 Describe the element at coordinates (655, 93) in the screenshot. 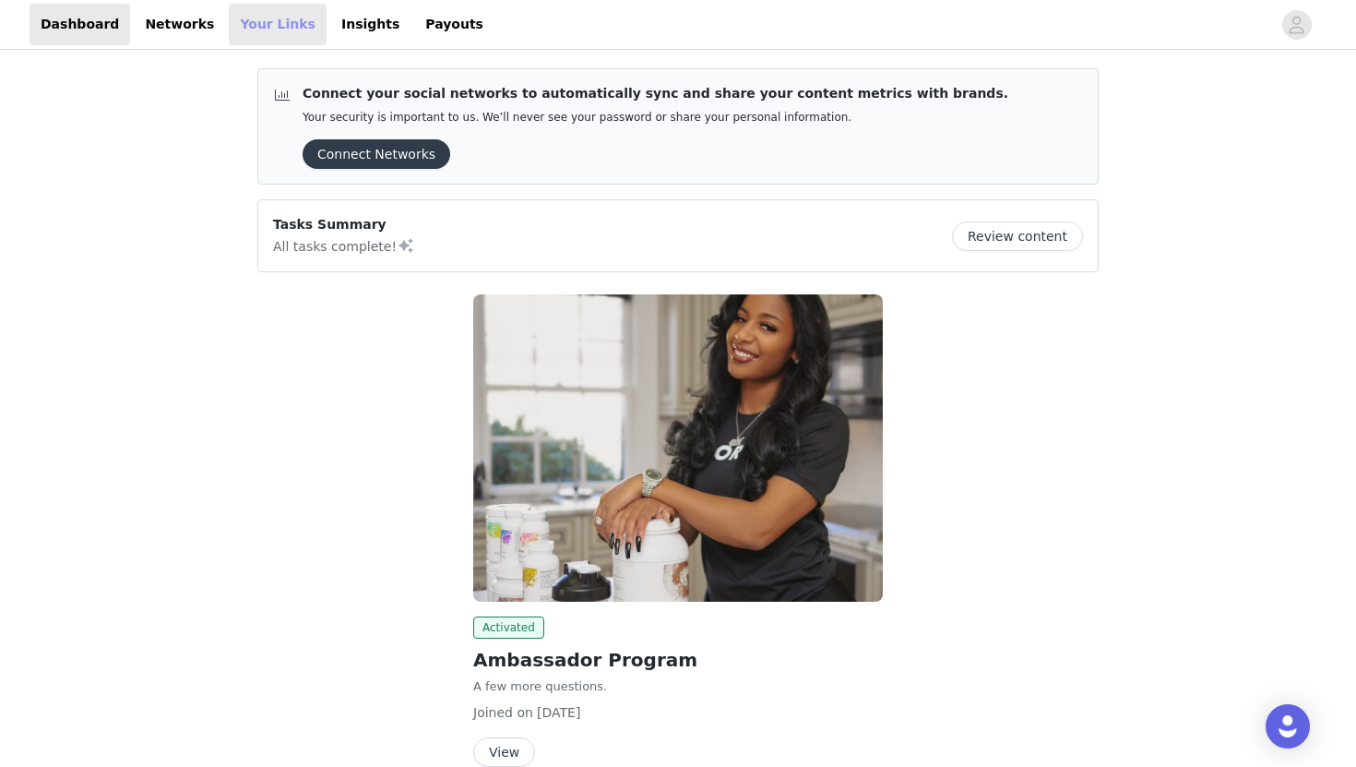

I see `p: Connect your social networks to automatically sync and share your content metrics with brands.` at that location.